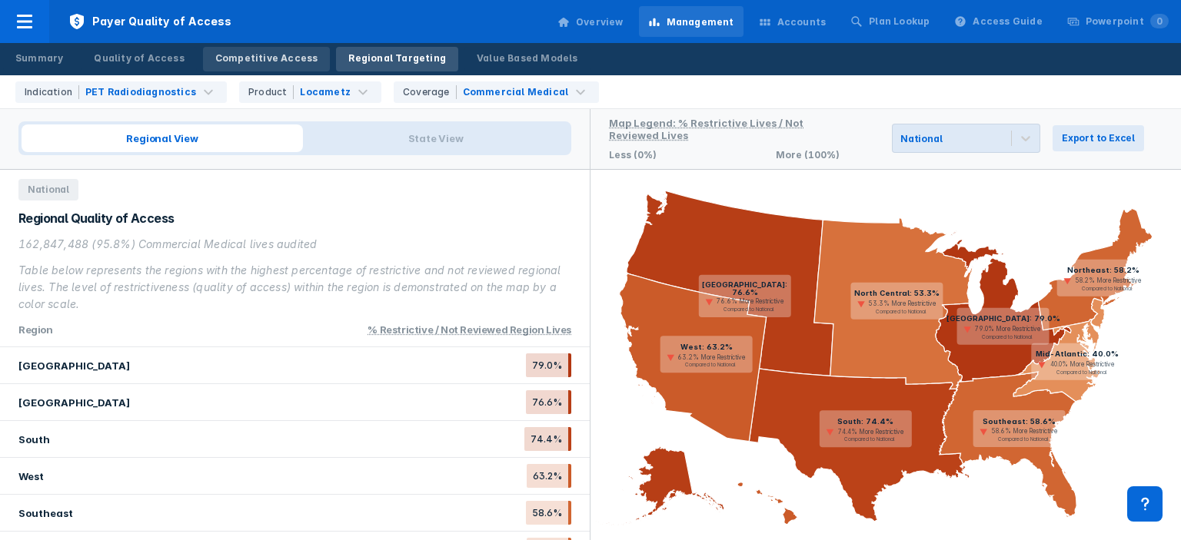  What do you see at coordinates (871, 432) in the screenshot?
I see `text: 74.4% More Restrictive` at bounding box center [871, 432].